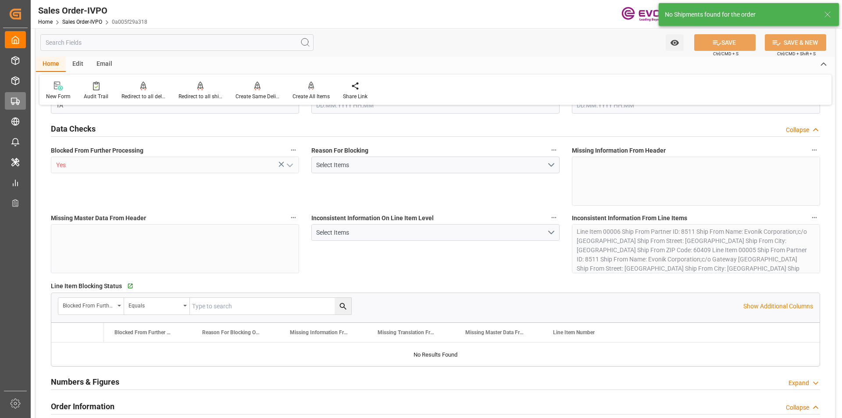 This screenshot has width=842, height=418. What do you see at coordinates (407, 333) in the screenshot?
I see `span: Missing Translation From Master Data` at bounding box center [407, 333].